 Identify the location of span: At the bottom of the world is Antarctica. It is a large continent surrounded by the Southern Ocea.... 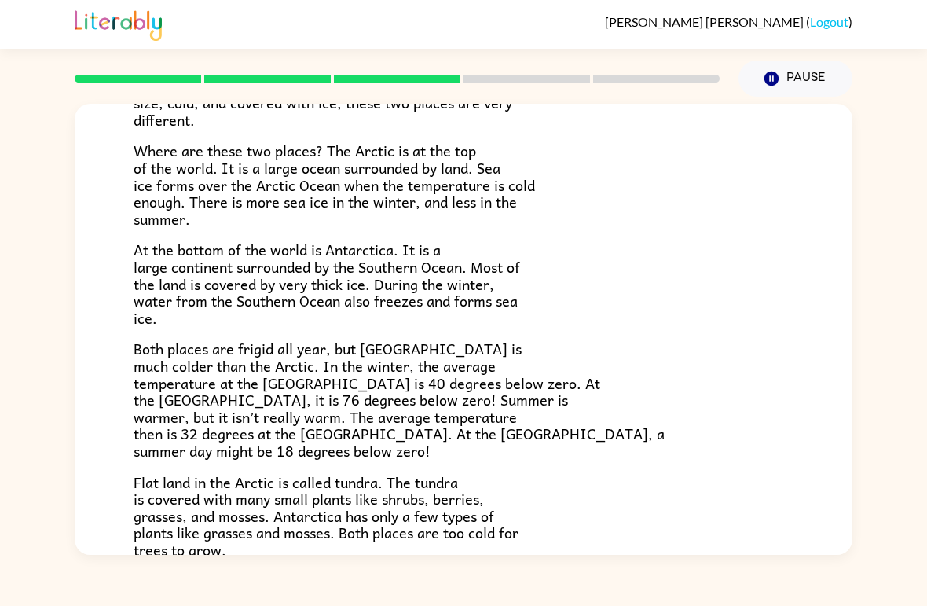
(327, 283).